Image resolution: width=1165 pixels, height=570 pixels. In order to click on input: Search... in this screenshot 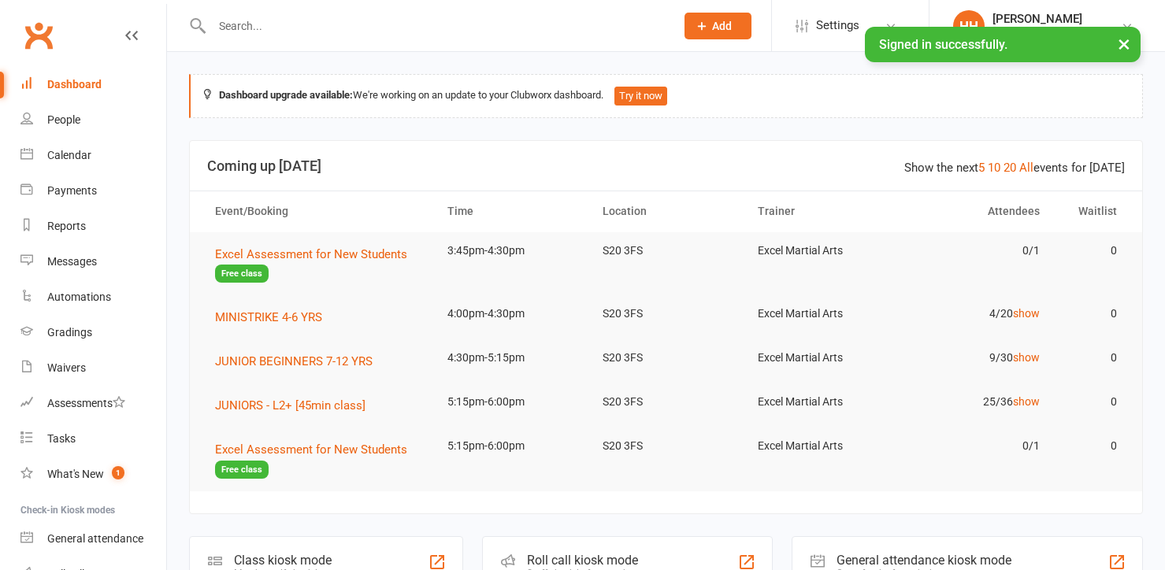, I will do `click(435, 26)`.